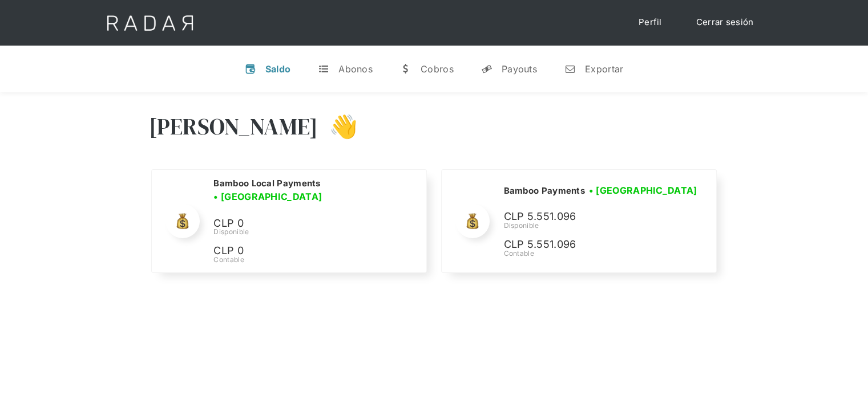 This screenshot has height=396, width=868. Describe the element at coordinates (323, 69) in the screenshot. I see `div: t` at that location.